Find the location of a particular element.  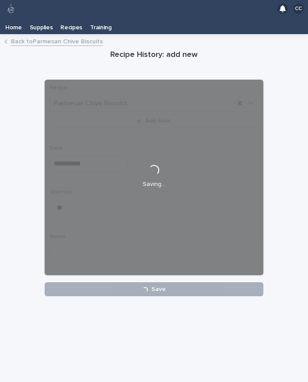

img: 80hjoBaRqlyywVK24fQd is located at coordinates (11, 9).